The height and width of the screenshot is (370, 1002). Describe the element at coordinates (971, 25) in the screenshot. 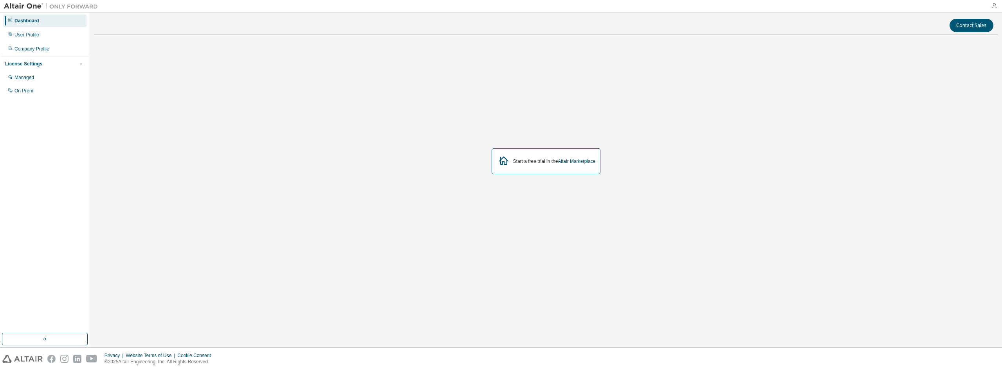

I see `button: Contact Sales` at that location.